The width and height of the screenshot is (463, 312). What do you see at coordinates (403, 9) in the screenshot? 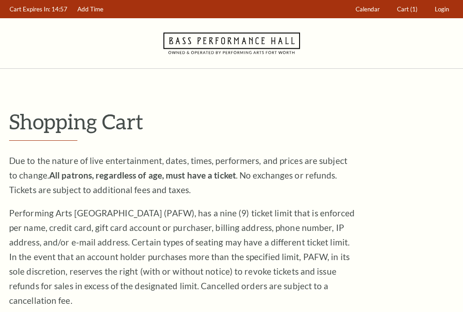
I see `span: Cart` at bounding box center [403, 9].